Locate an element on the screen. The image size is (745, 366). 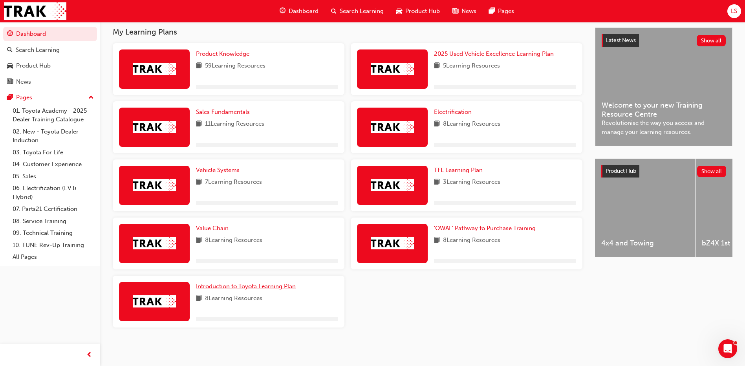
a: TFL Learning Plan is located at coordinates (460, 170).